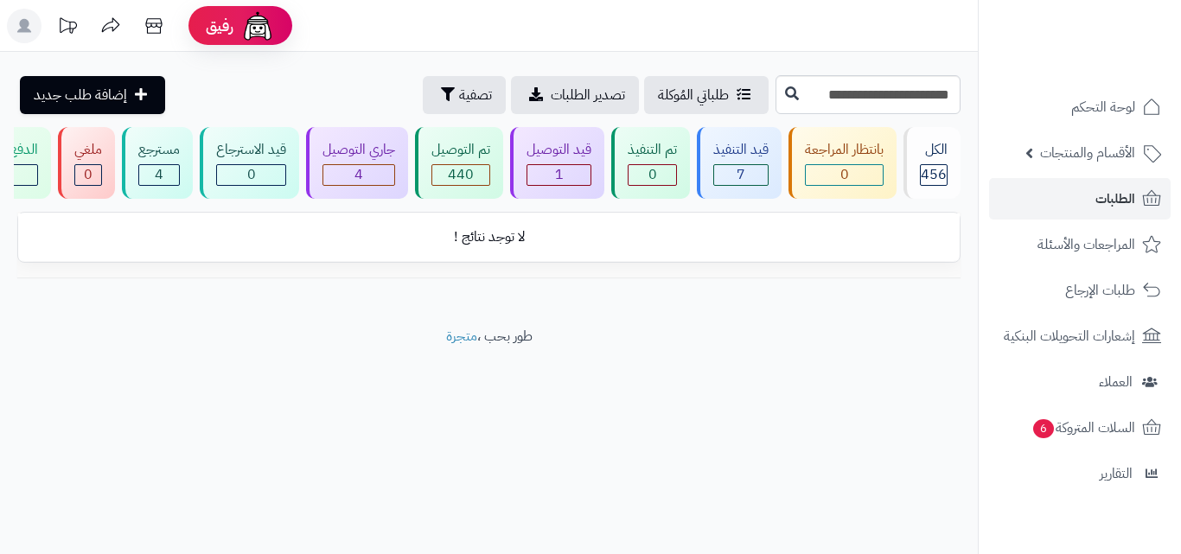  I want to click on span: 456, so click(934, 175).